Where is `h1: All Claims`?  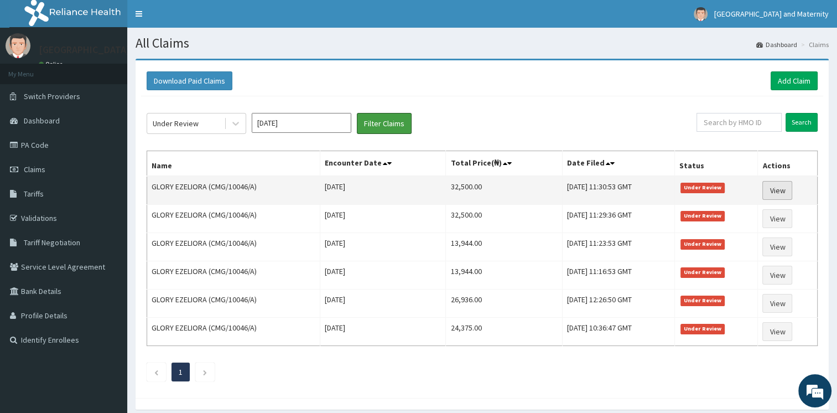
h1: All Claims is located at coordinates (482, 43).